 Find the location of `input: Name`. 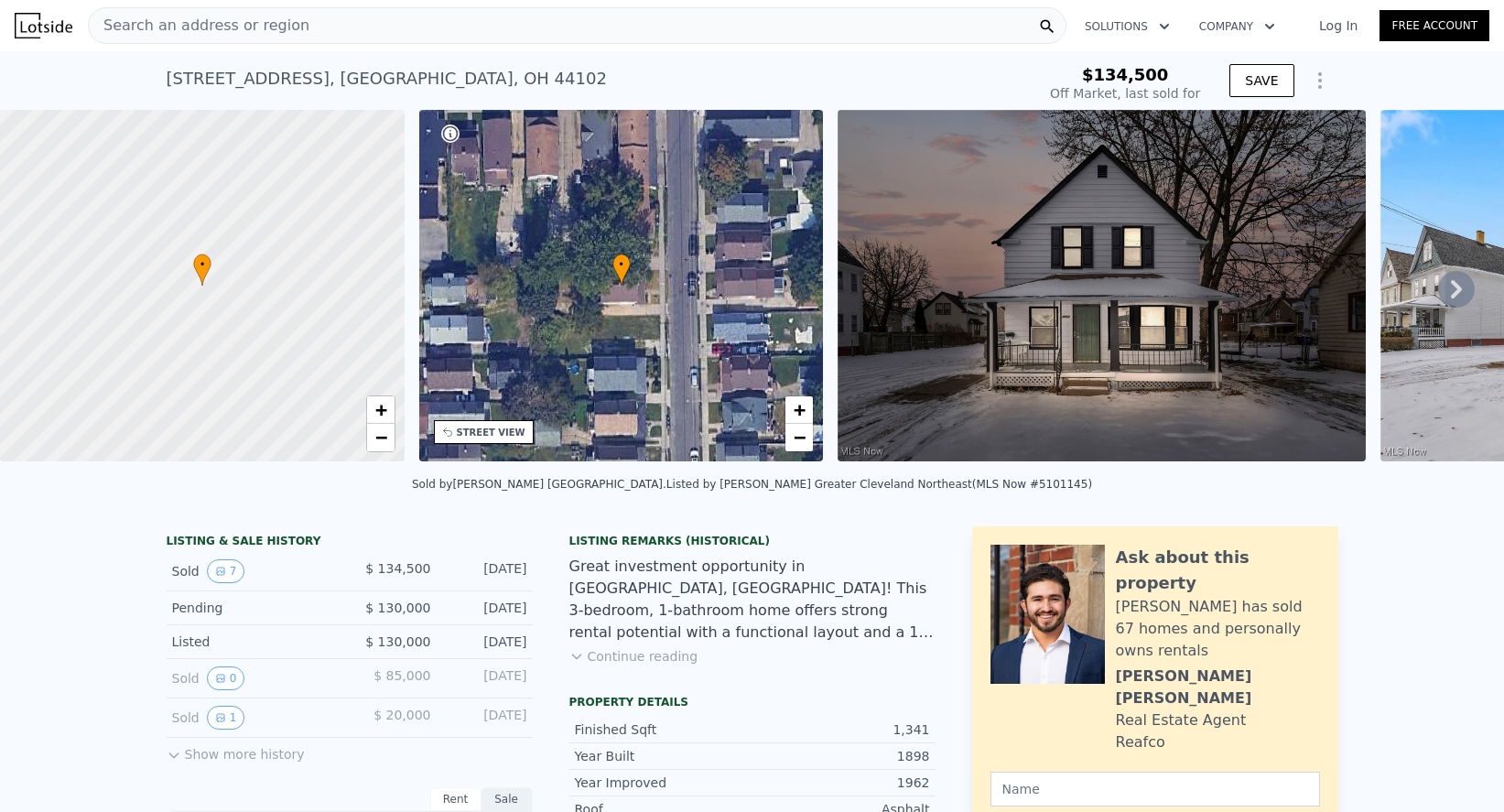

input: Name is located at coordinates (1156, 789).